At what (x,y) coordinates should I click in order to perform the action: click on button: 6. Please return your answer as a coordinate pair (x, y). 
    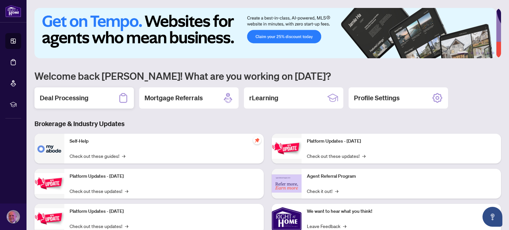
    Looking at the image, I should click on (493, 53).